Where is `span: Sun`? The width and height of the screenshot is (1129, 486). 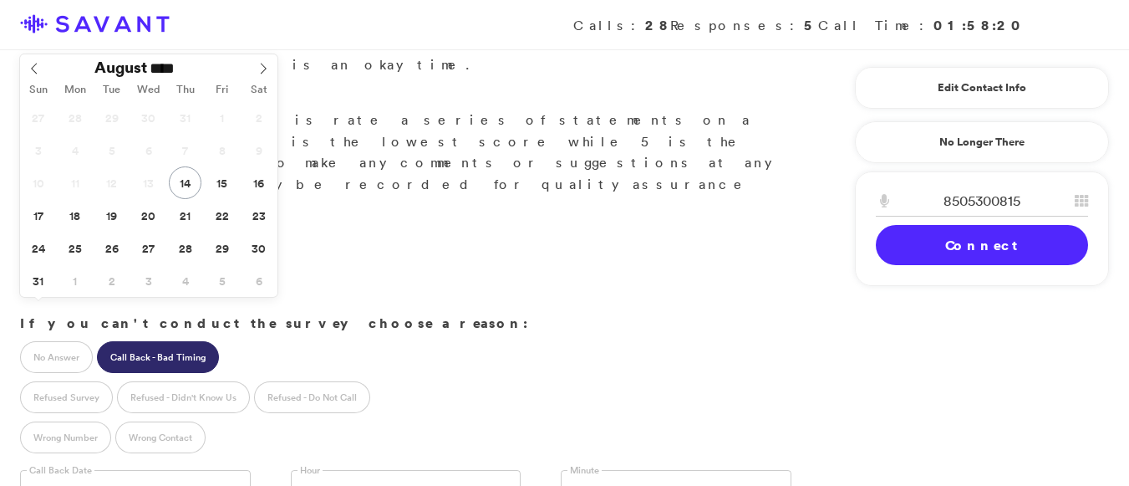 span: Sun is located at coordinates (38, 89).